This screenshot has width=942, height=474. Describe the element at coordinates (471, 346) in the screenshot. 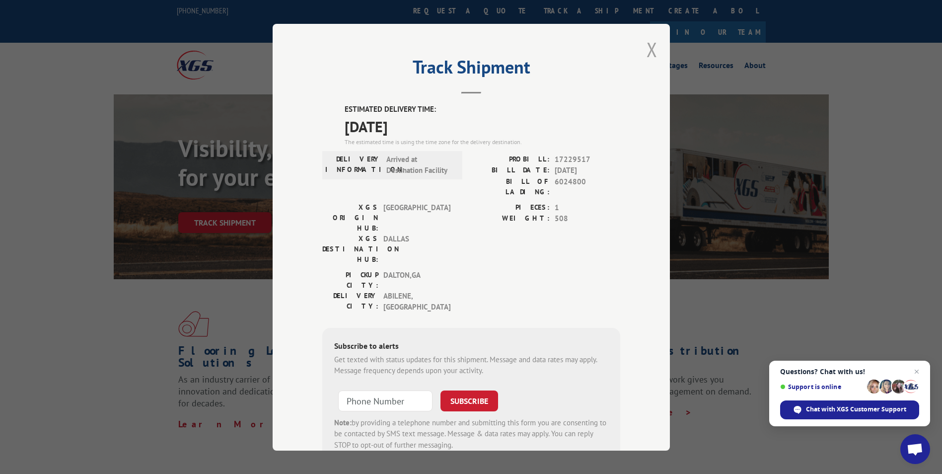

I see `div: Subscribe to alerts` at that location.